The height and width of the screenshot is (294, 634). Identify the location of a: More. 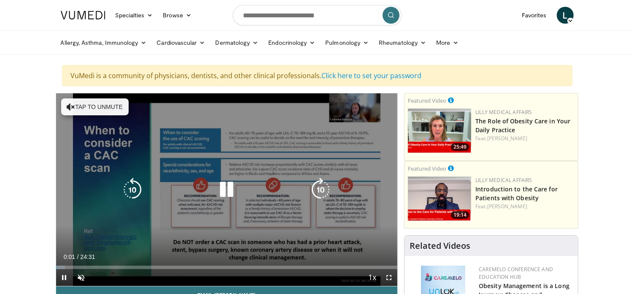
(447, 43).